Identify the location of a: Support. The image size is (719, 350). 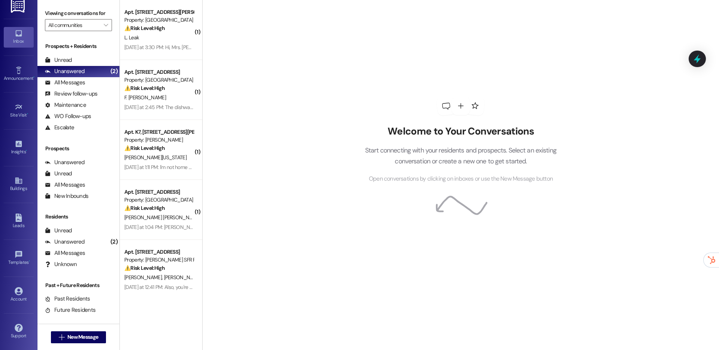
(19, 331).